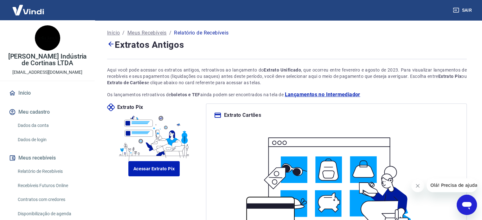 The image size is (482, 220). Describe the element at coordinates (48, 38) in the screenshot. I see `img: a1c17a90-c127-4bbe-acbf-165098542f9b.jpeg` at that location.